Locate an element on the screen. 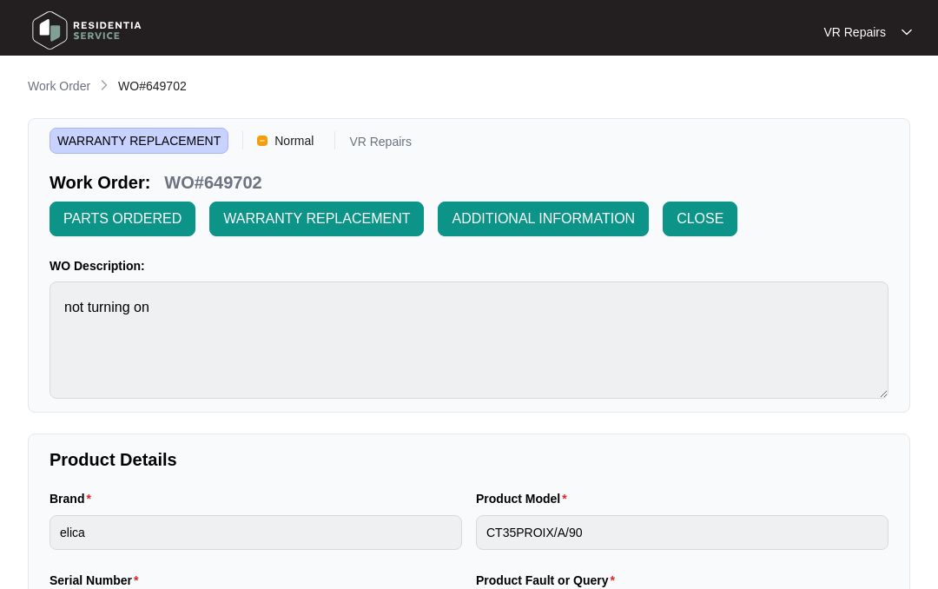 The width and height of the screenshot is (938, 589). label: Serial Number is located at coordinates (97, 580).